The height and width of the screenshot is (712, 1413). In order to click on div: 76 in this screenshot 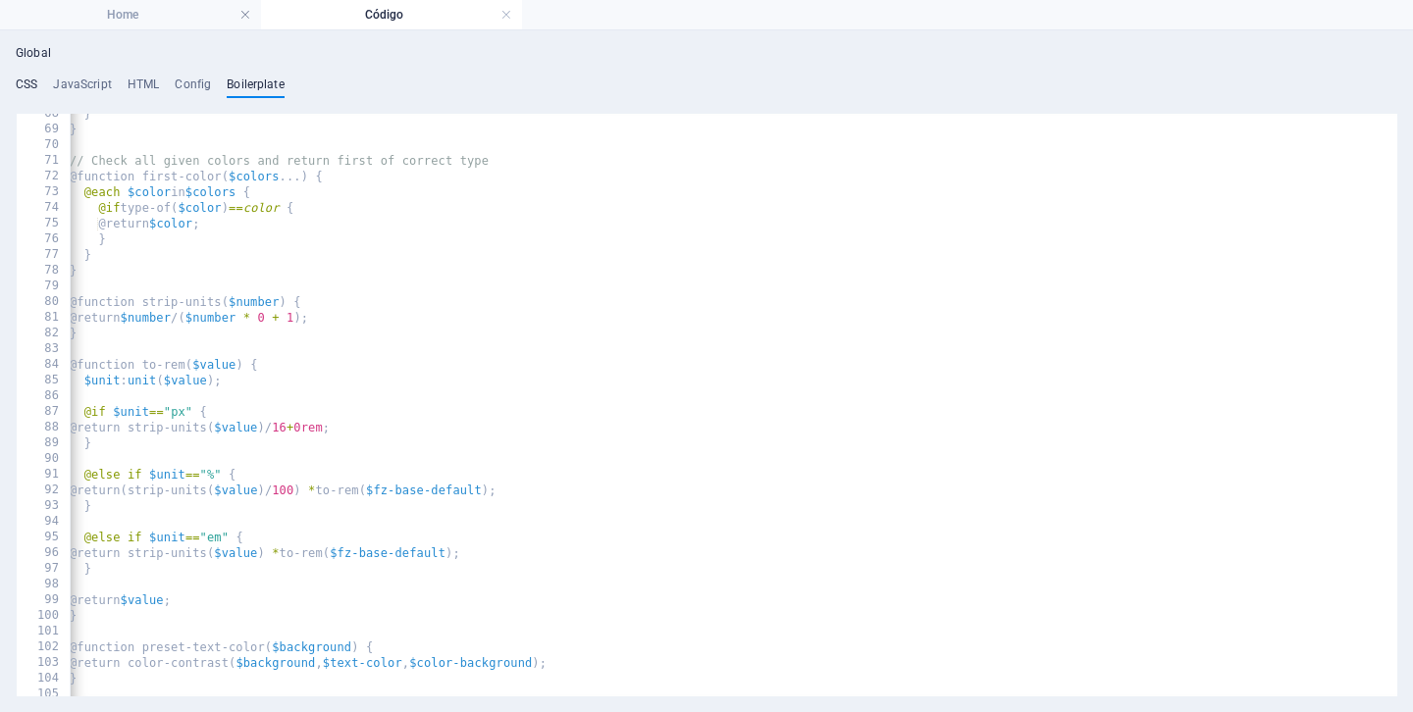, I will do `click(44, 239)`.